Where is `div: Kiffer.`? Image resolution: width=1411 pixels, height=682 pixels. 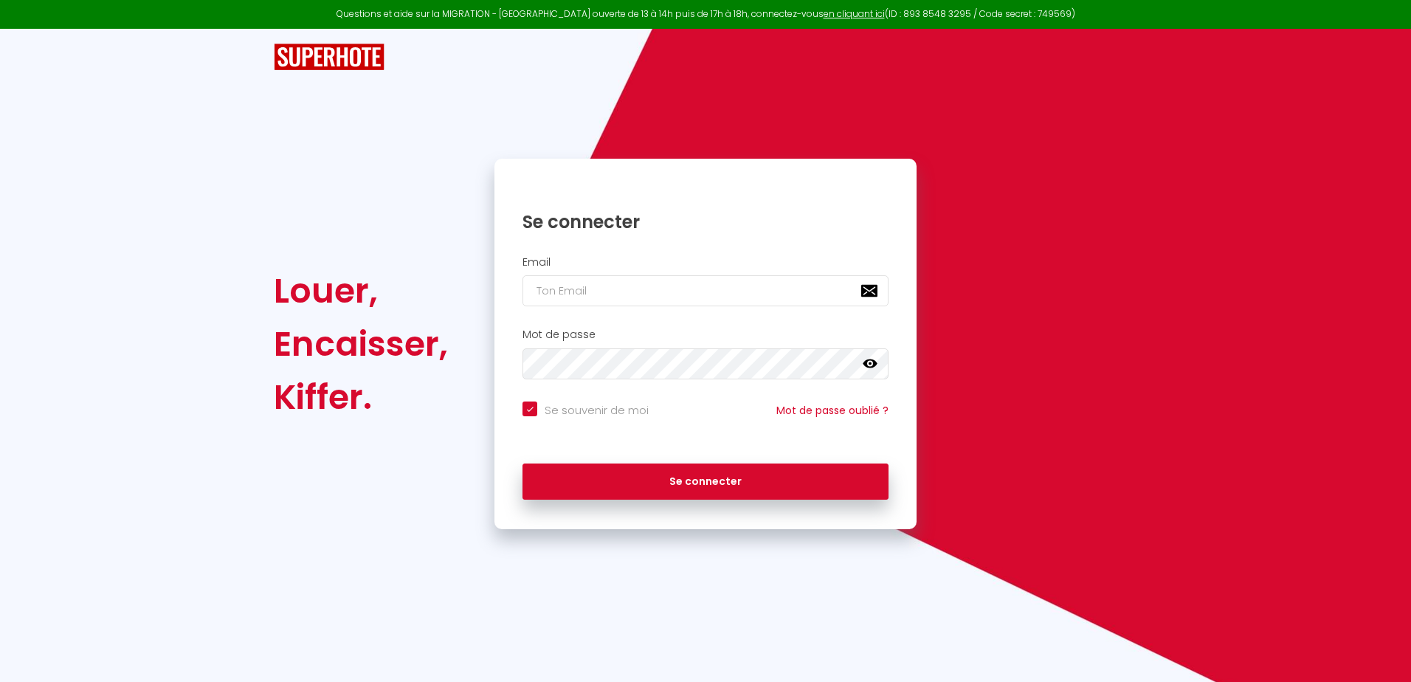 div: Kiffer. is located at coordinates (361, 397).